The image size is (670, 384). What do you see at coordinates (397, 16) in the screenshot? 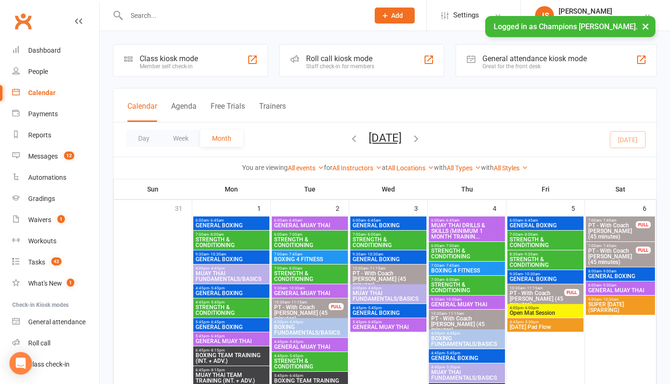
I see `span: Add` at bounding box center [397, 16].